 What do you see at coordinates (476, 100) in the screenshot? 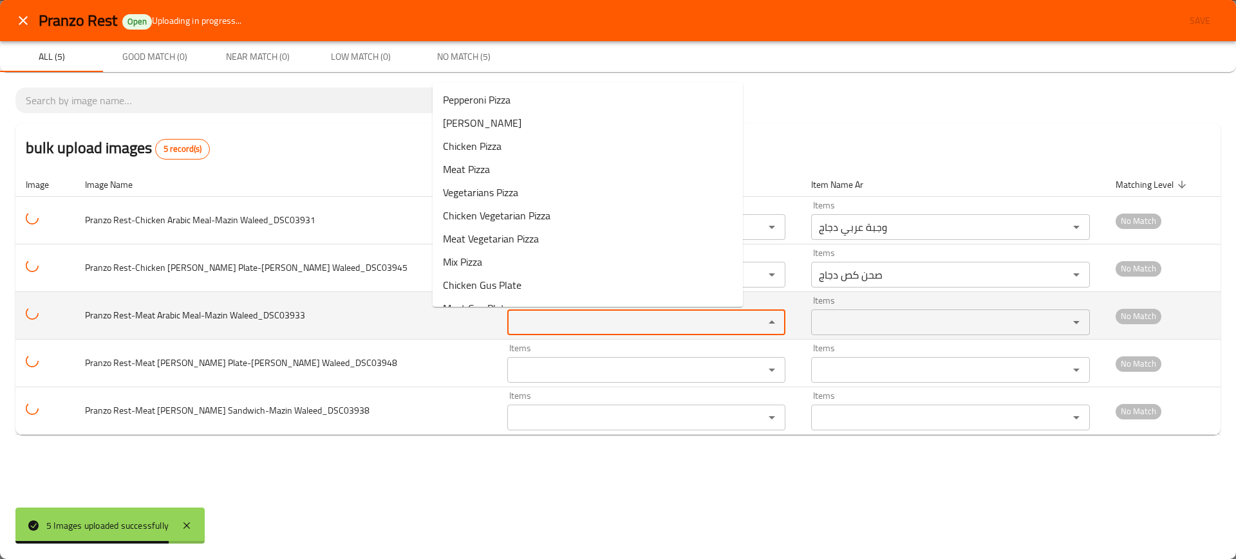
I see `span: Pepperoni Pizza` at bounding box center [476, 100].